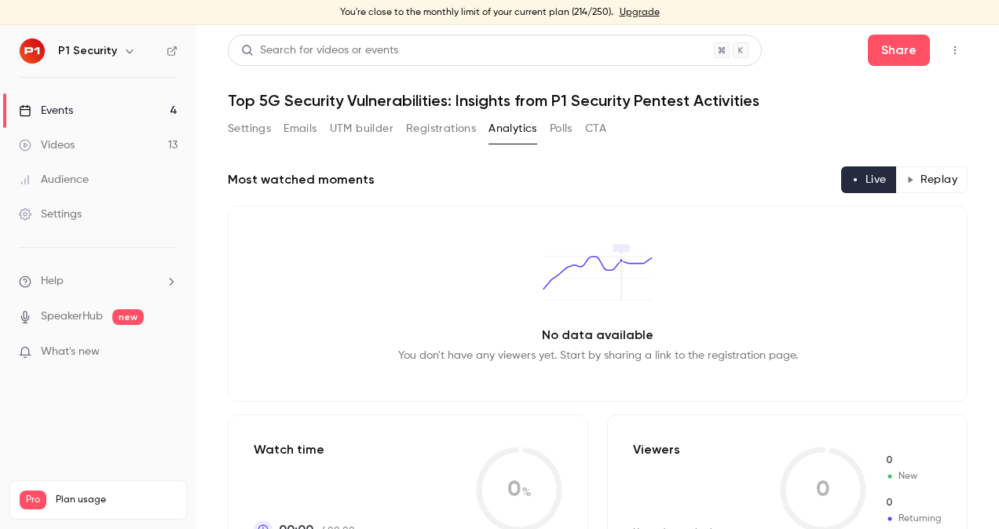 The width and height of the screenshot is (999, 529). What do you see at coordinates (561, 129) in the screenshot?
I see `button: Polls` at bounding box center [561, 129].